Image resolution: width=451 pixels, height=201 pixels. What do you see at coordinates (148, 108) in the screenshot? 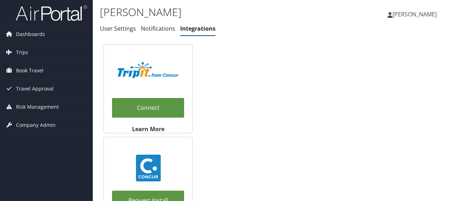
I see `a: Connect` at bounding box center [148, 108].